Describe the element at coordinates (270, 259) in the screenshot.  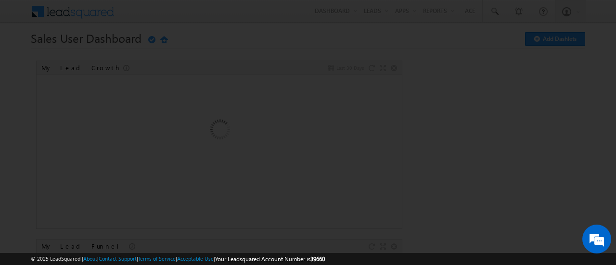
I see `span: Your Leadsquared Account Number is` at that location.